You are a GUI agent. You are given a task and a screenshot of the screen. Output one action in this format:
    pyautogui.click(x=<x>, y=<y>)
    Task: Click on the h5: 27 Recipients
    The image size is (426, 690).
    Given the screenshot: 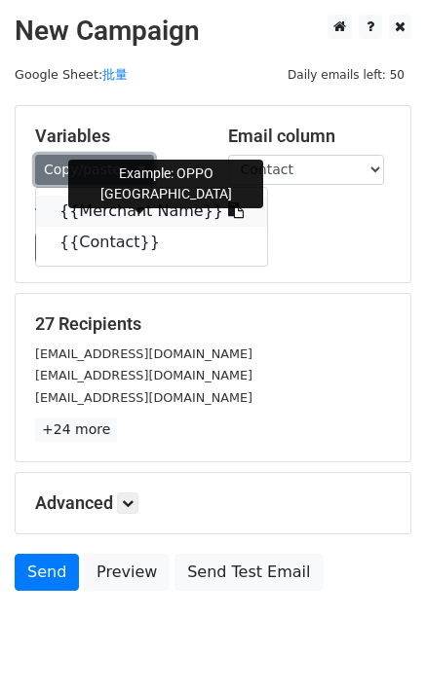 What is the action you would take?
    pyautogui.click(x=212, y=324)
    